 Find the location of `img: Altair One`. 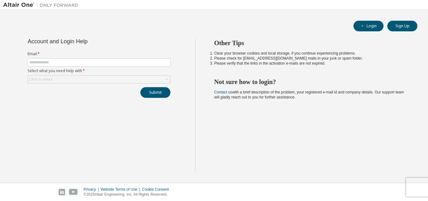

img: Altair One is located at coordinates (42, 5).